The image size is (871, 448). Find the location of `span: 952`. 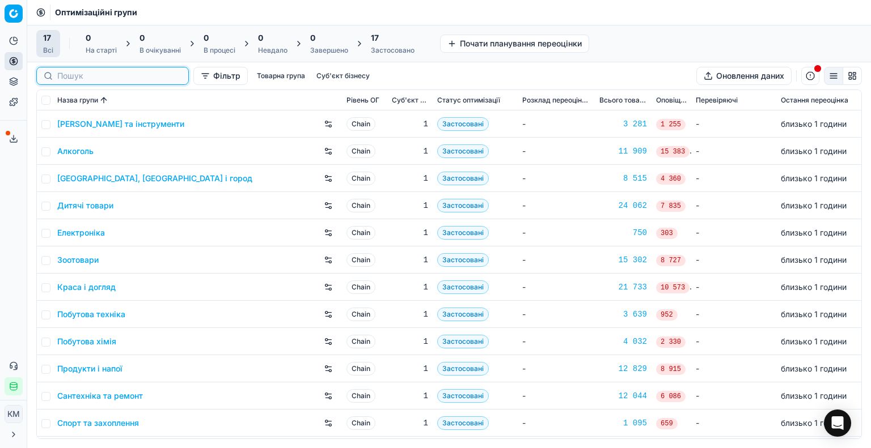

span: 952 is located at coordinates (667, 315).